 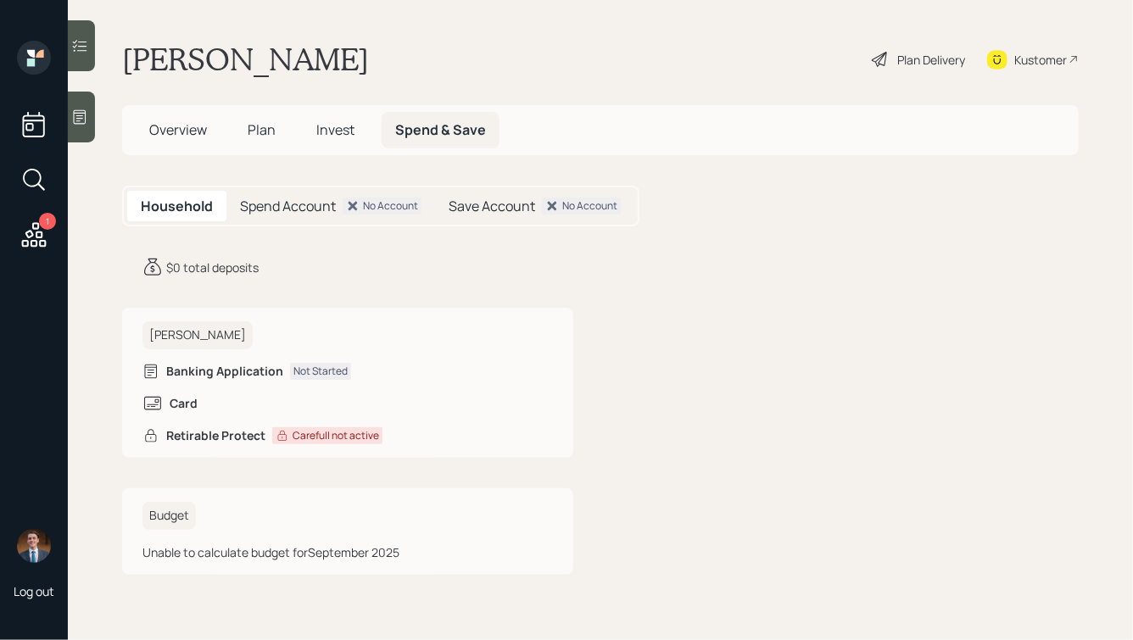 What do you see at coordinates (183, 404) in the screenshot?
I see `h6: Card` at bounding box center [183, 404].